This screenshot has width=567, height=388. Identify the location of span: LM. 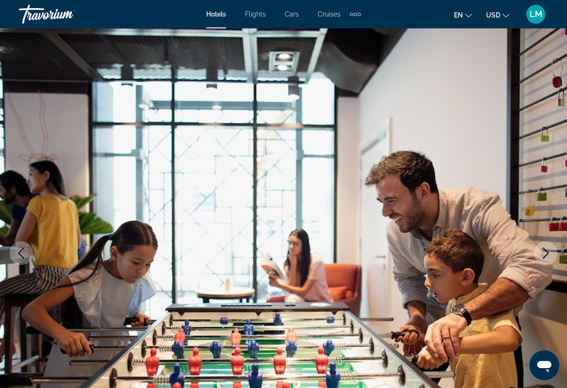
(536, 14).